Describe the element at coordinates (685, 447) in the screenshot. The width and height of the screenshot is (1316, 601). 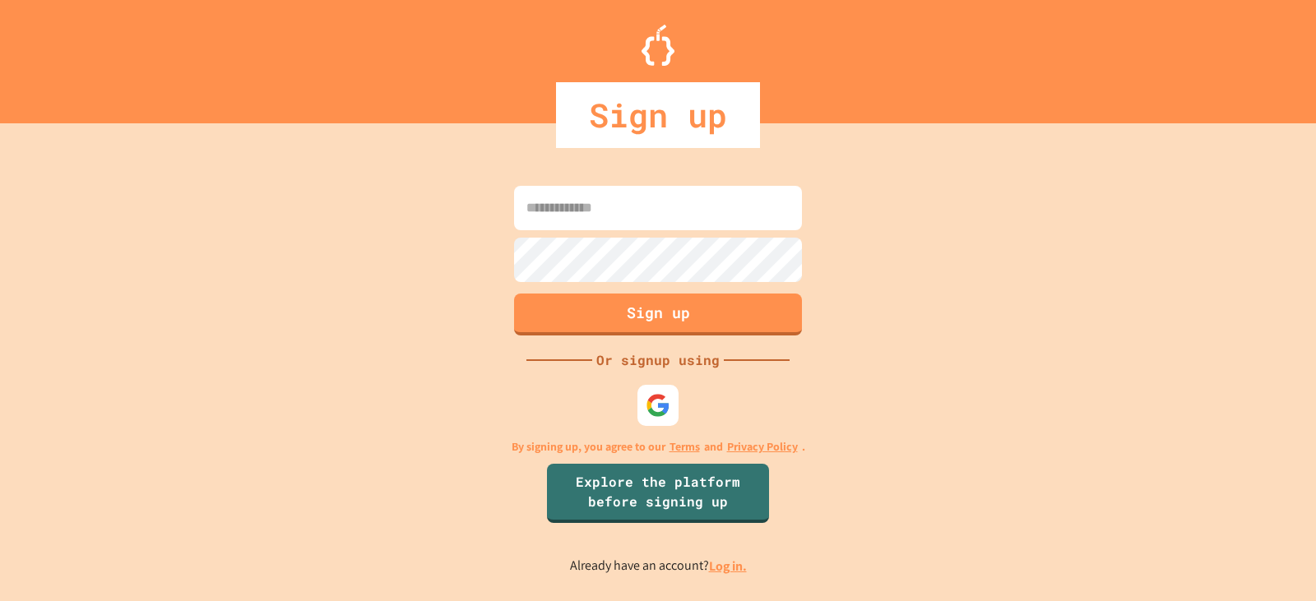
I see `a: Terms` at that location.